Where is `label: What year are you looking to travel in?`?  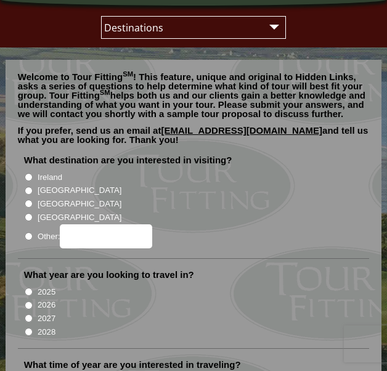
label: What year are you looking to travel in? is located at coordinates (109, 275).